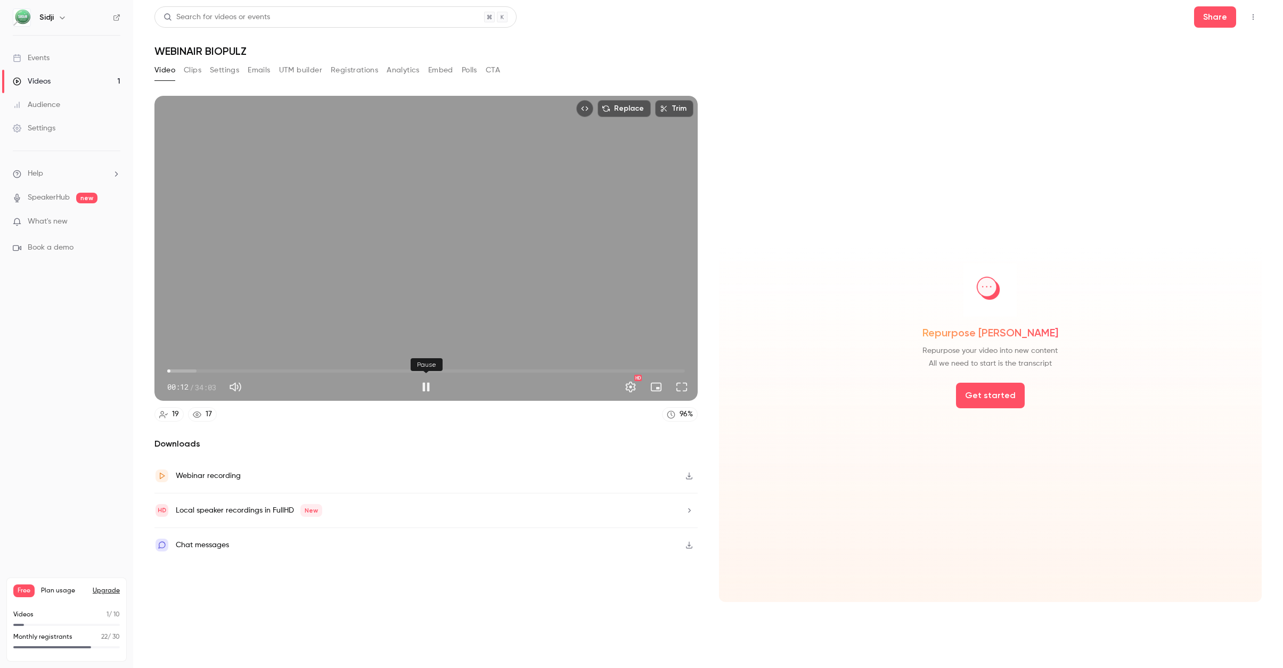 This screenshot has height=668, width=1283. What do you see at coordinates (259, 70) in the screenshot?
I see `button: Emails` at bounding box center [259, 70].